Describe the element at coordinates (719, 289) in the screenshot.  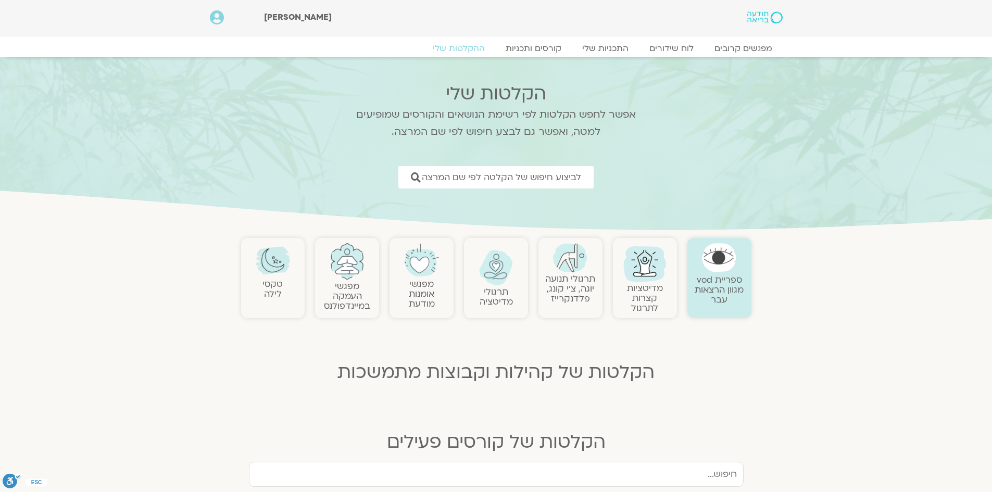
I see `a: ספריית vodמגוון הרצאות עבר` at that location.